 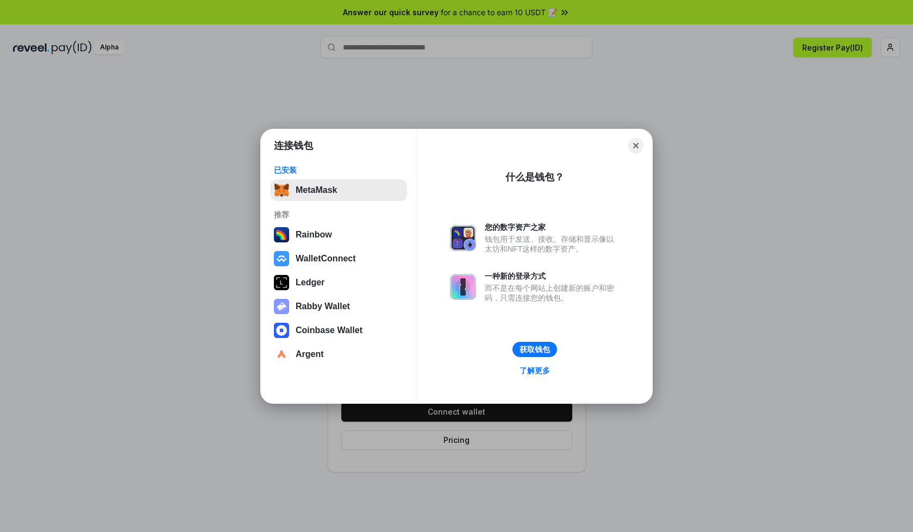 What do you see at coordinates (535, 370) in the screenshot?
I see `a: 了解更多` at bounding box center [535, 370].